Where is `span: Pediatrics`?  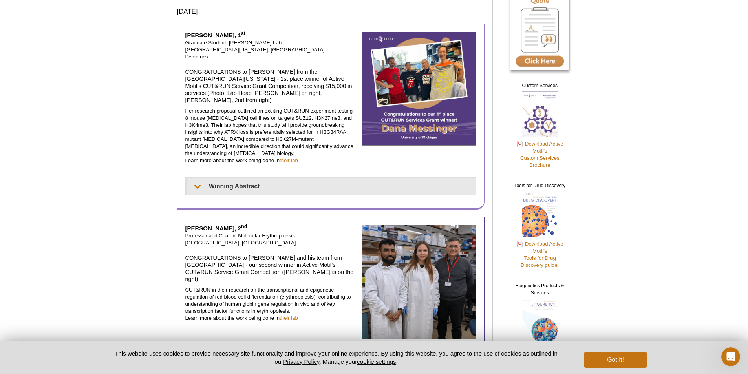
span: Pediatrics is located at coordinates (197, 57).